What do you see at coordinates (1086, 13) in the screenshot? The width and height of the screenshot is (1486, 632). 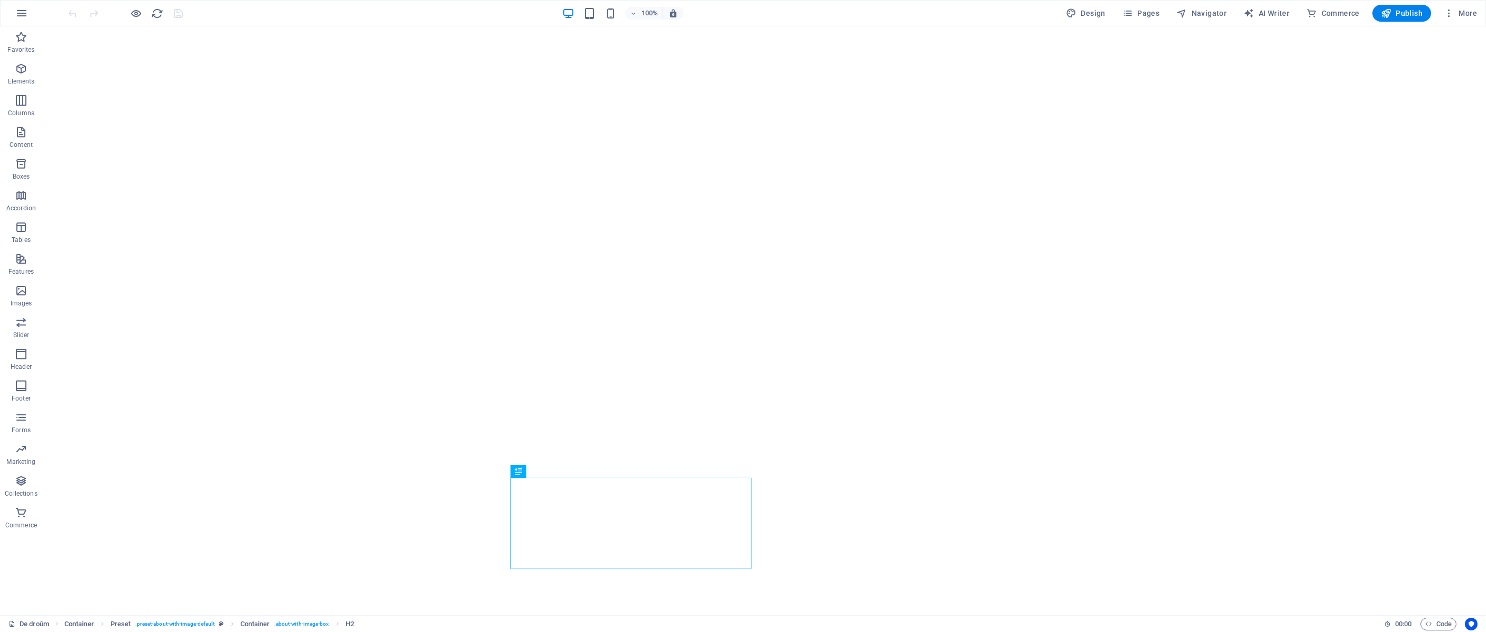 I see `span: Design` at bounding box center [1086, 13].